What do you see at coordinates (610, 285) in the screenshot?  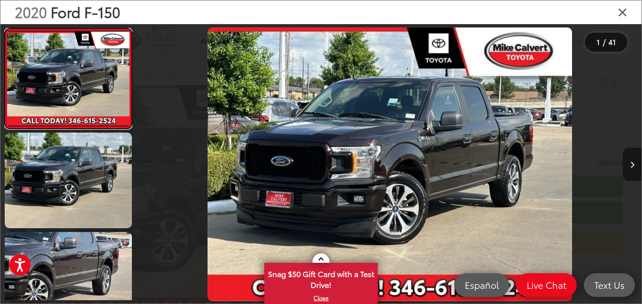 I see `a: Text Us` at bounding box center [610, 285].